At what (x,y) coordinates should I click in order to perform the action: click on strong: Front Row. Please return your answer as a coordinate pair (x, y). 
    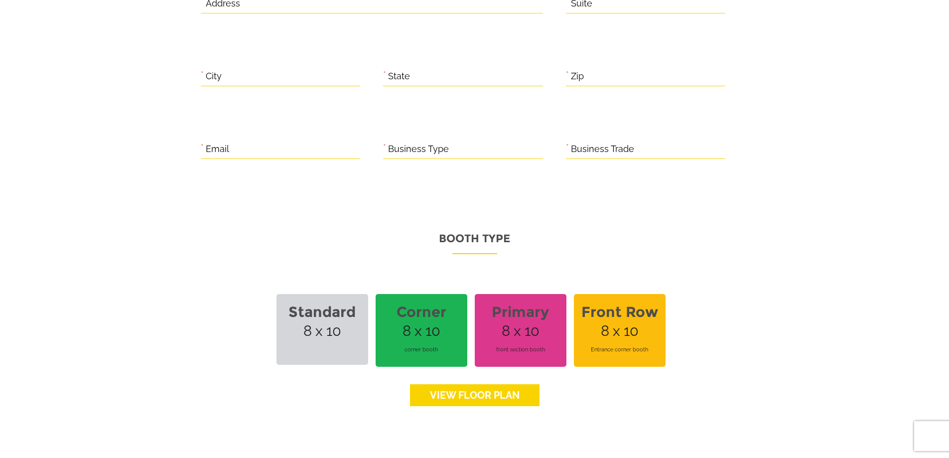
    Looking at the image, I should click on (620, 312).